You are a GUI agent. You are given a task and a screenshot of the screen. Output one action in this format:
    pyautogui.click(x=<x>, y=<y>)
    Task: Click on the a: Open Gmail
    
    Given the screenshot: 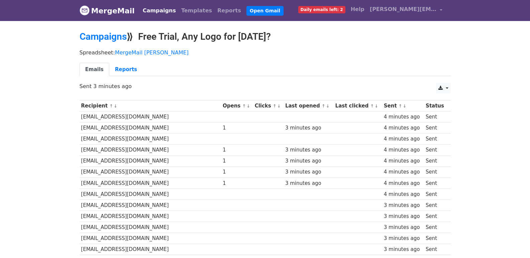 What is the action you would take?
    pyautogui.click(x=265, y=11)
    